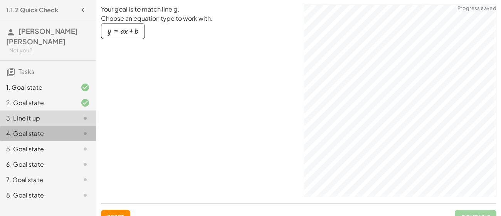 The width and height of the screenshot is (501, 216). I want to click on p: Choose an equation type to work with., so click(199, 18).